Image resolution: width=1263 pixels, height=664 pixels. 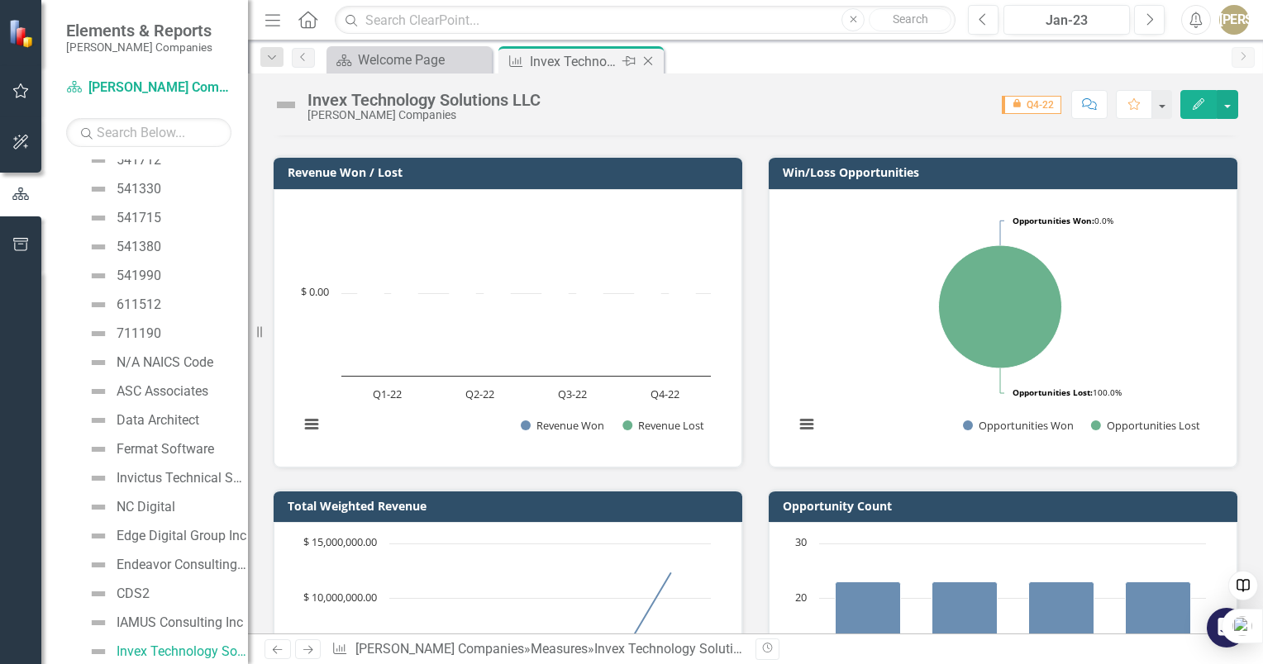 What do you see at coordinates (139, 305) in the screenshot?
I see `div: 611512` at bounding box center [139, 305].